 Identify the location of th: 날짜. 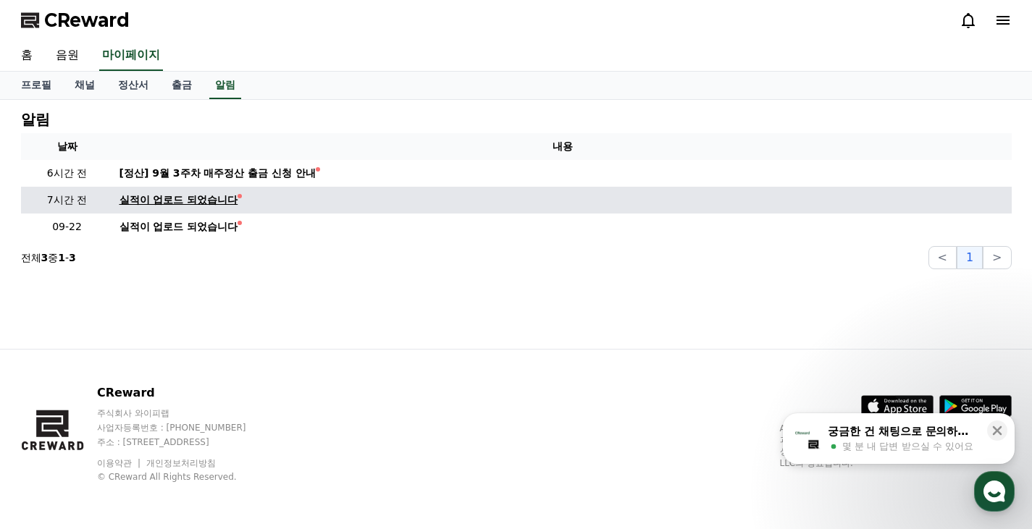
(67, 146).